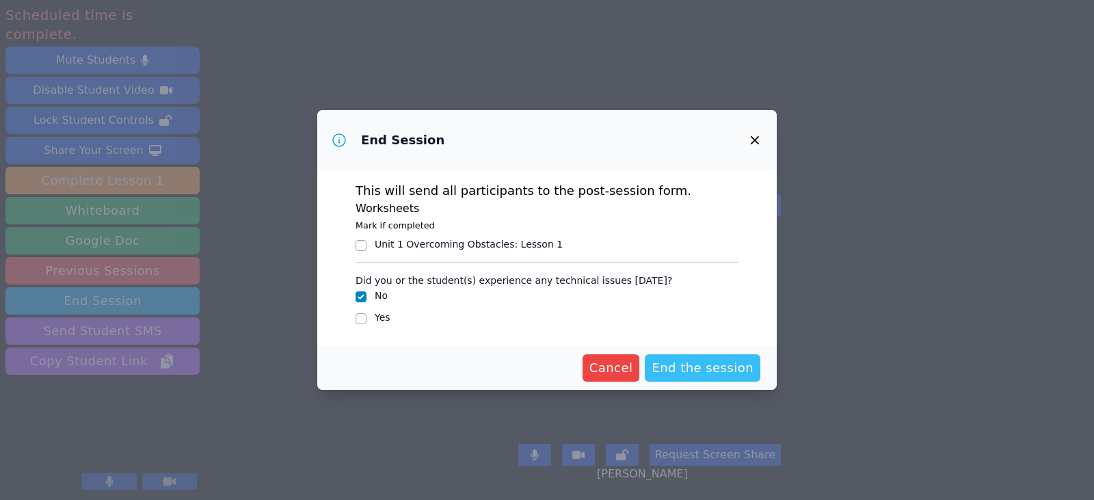 The height and width of the screenshot is (500, 1094). I want to click on button: Cancel, so click(611, 368).